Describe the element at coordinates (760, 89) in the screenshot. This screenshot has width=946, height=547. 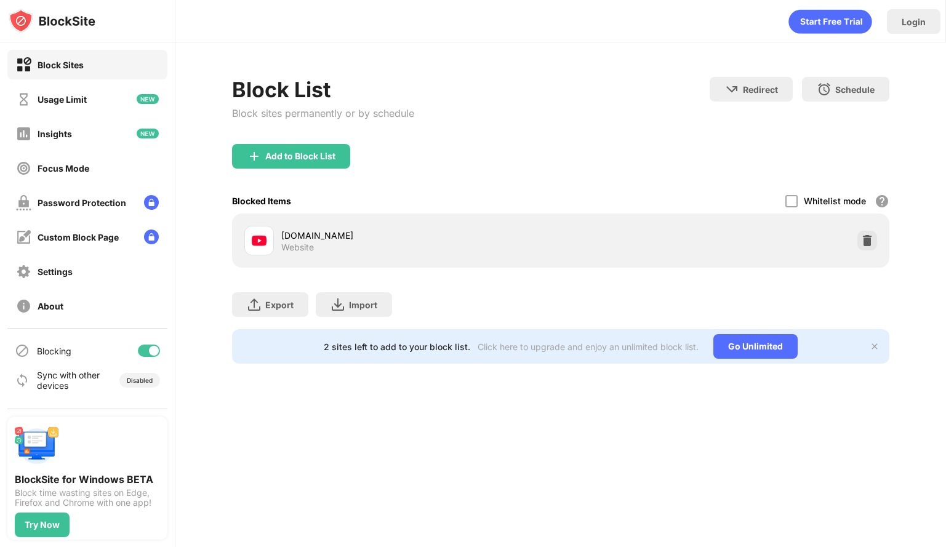
I see `div: Redirect` at that location.